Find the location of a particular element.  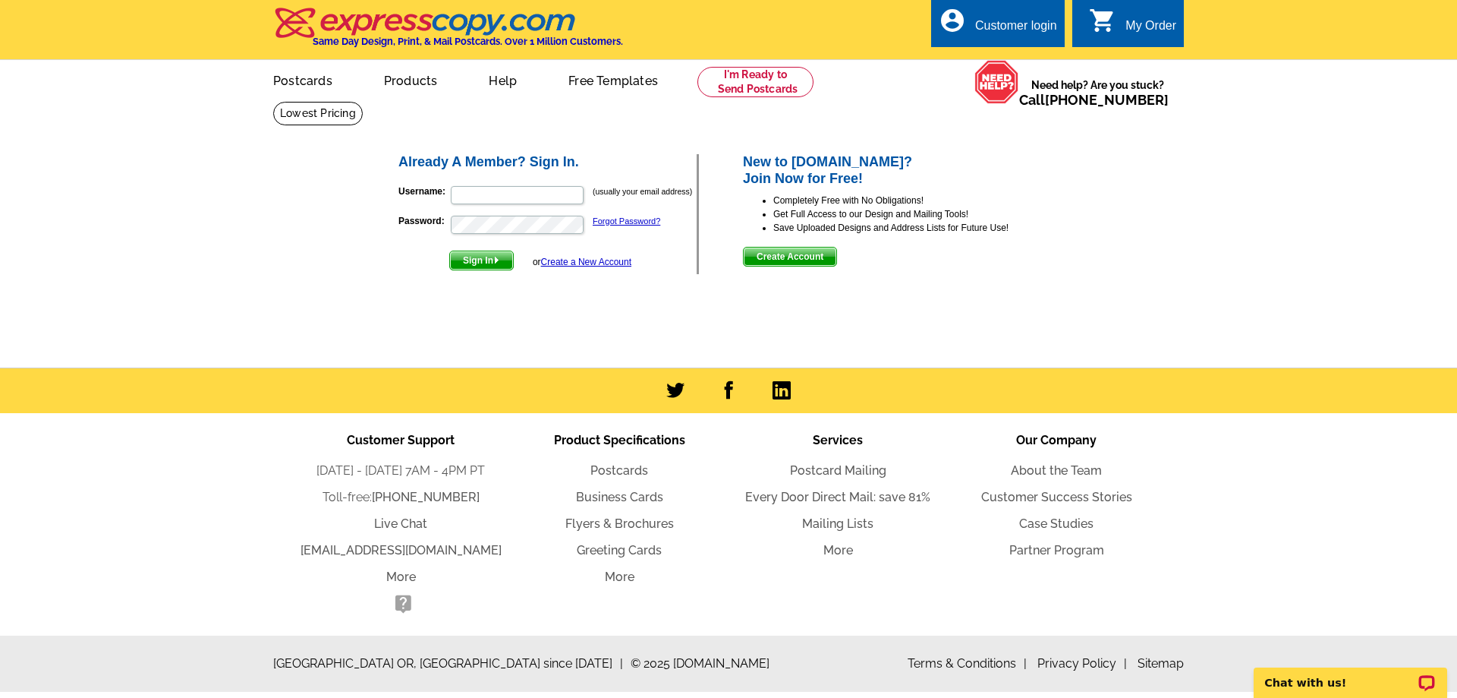

li: Get Full Access to our Design and Mailing Tools! is located at coordinates (917, 214).